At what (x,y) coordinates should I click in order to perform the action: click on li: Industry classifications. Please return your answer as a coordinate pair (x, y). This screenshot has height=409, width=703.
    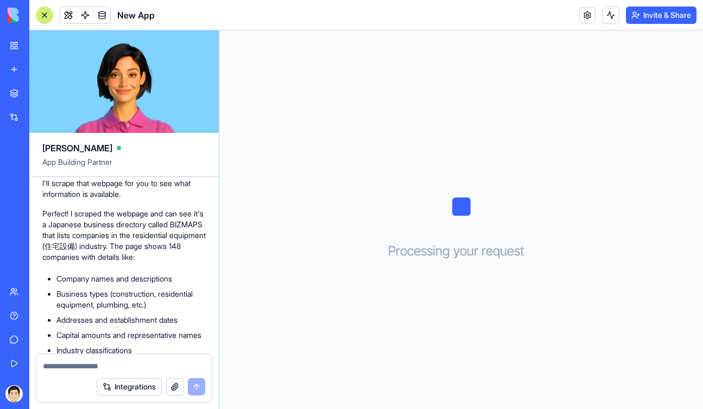
    Looking at the image, I should click on (131, 350).